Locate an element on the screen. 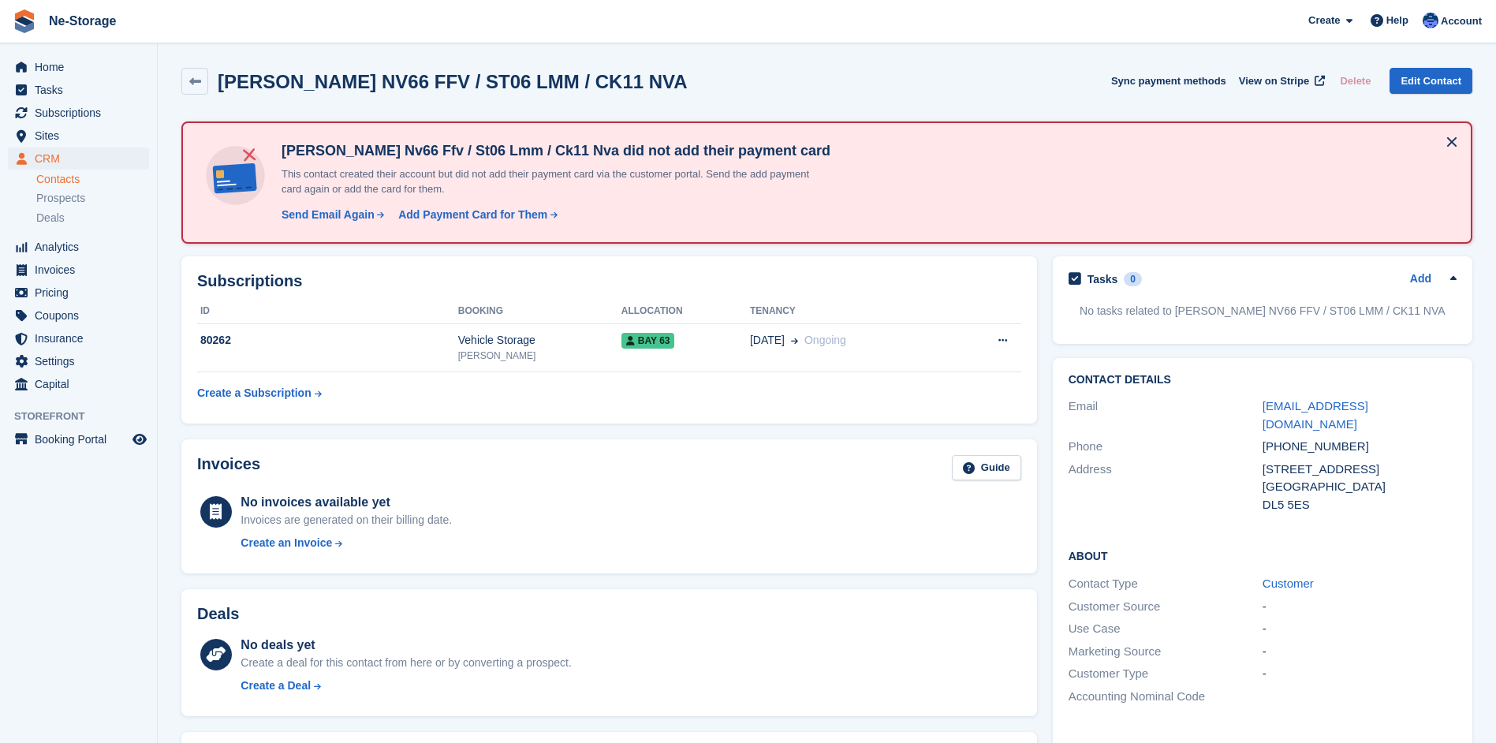  div: Phone is located at coordinates (1166, 446).